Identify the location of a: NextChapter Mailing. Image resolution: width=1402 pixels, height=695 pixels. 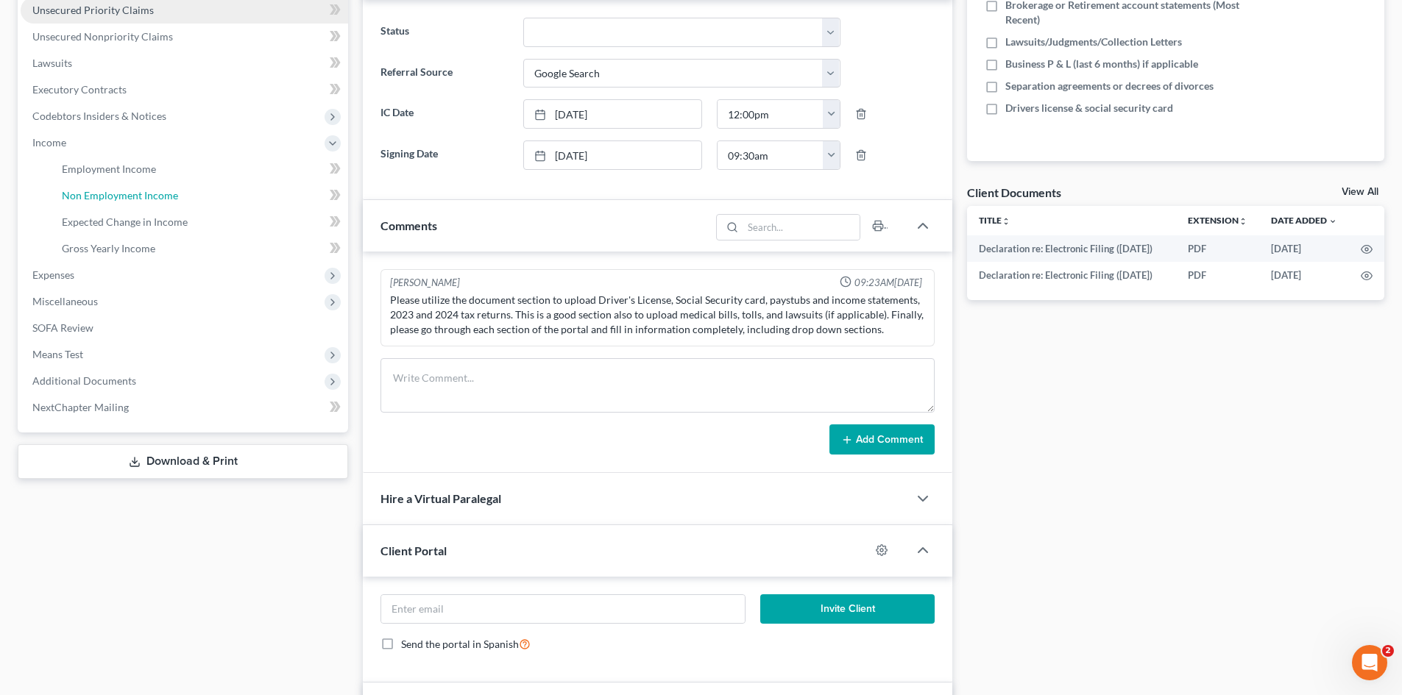
(184, 408).